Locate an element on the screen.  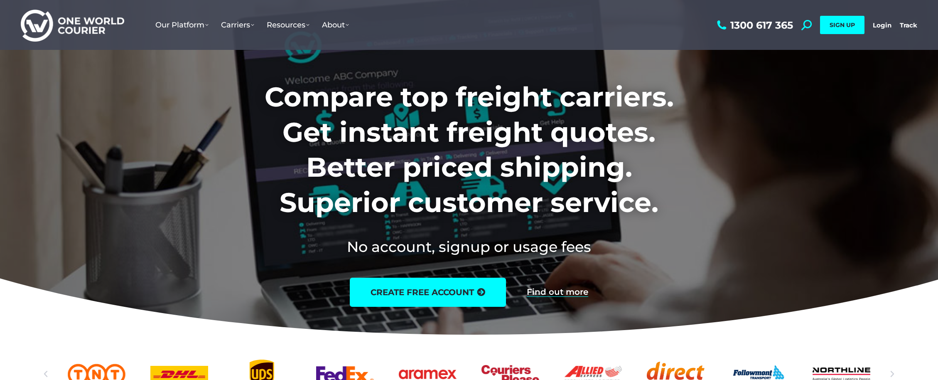
span: Our Platform is located at coordinates (182, 25).